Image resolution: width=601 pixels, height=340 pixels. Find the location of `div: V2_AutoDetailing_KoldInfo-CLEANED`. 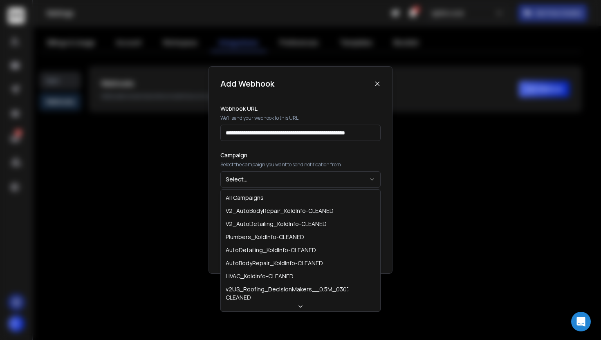

div: V2_AutoDetailing_KoldInfo-CLEANED is located at coordinates (276, 224).